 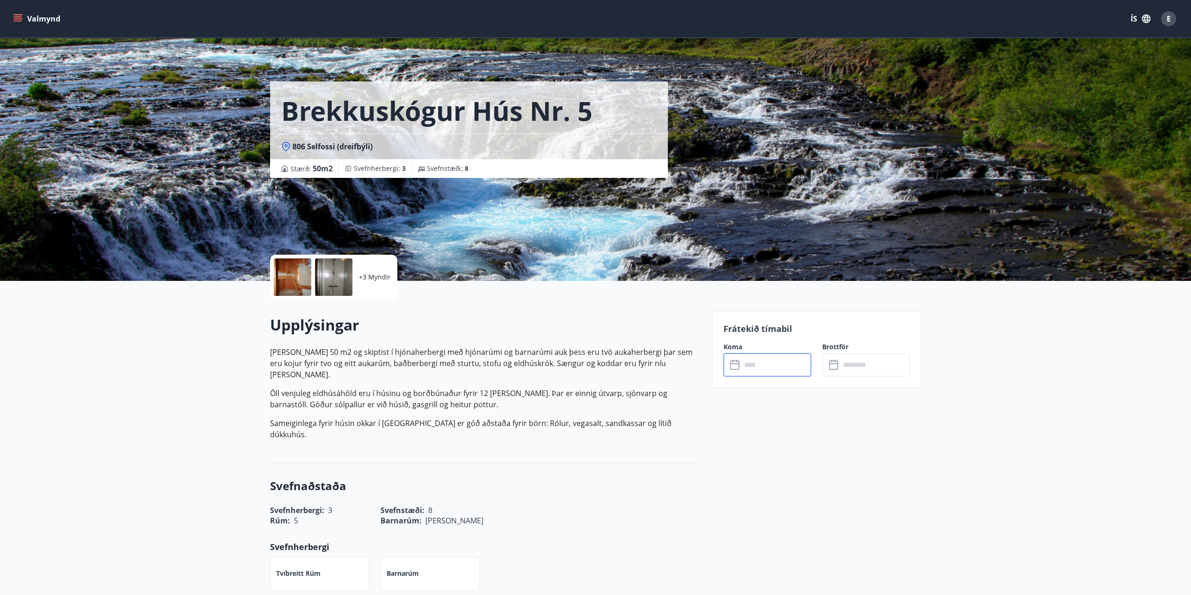 I want to click on button: ÍS, so click(x=1141, y=19).